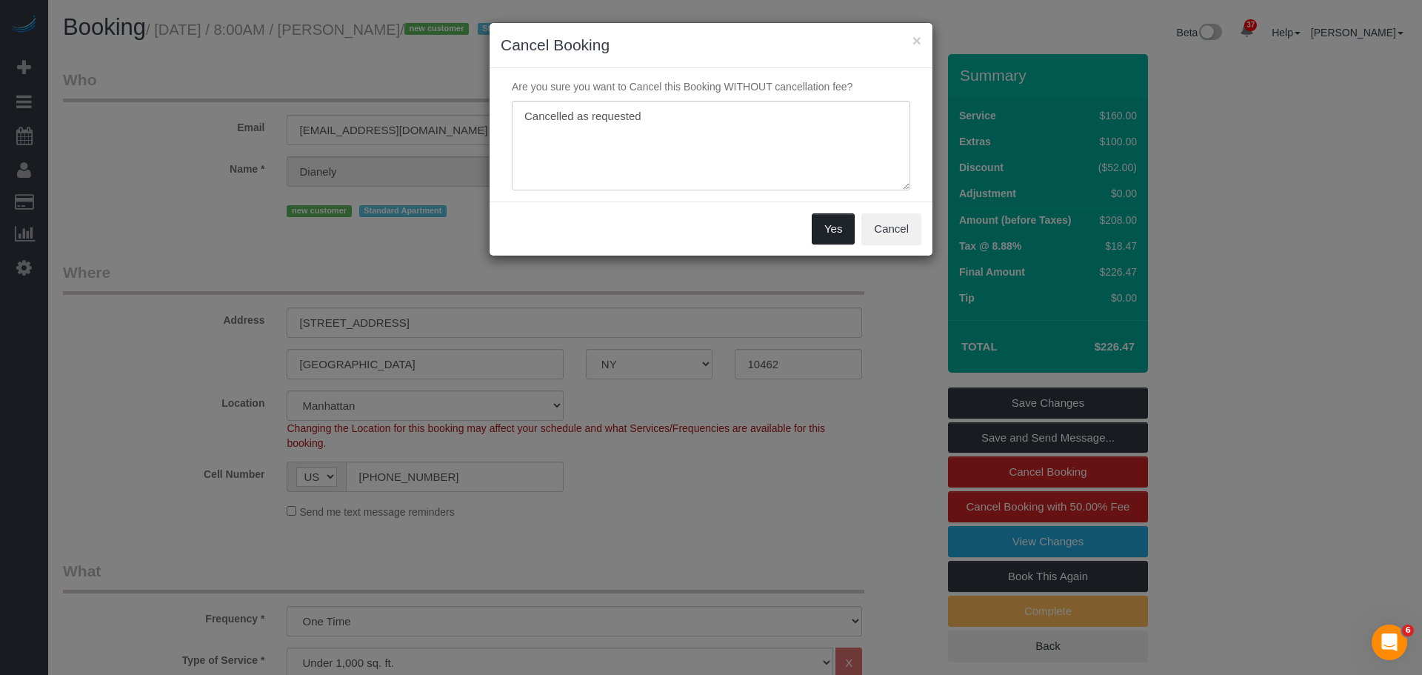  Describe the element at coordinates (711, 87) in the screenshot. I see `p: Are you sure you want to Cancel this Booking WITHOUT cancellation fee?` at that location.